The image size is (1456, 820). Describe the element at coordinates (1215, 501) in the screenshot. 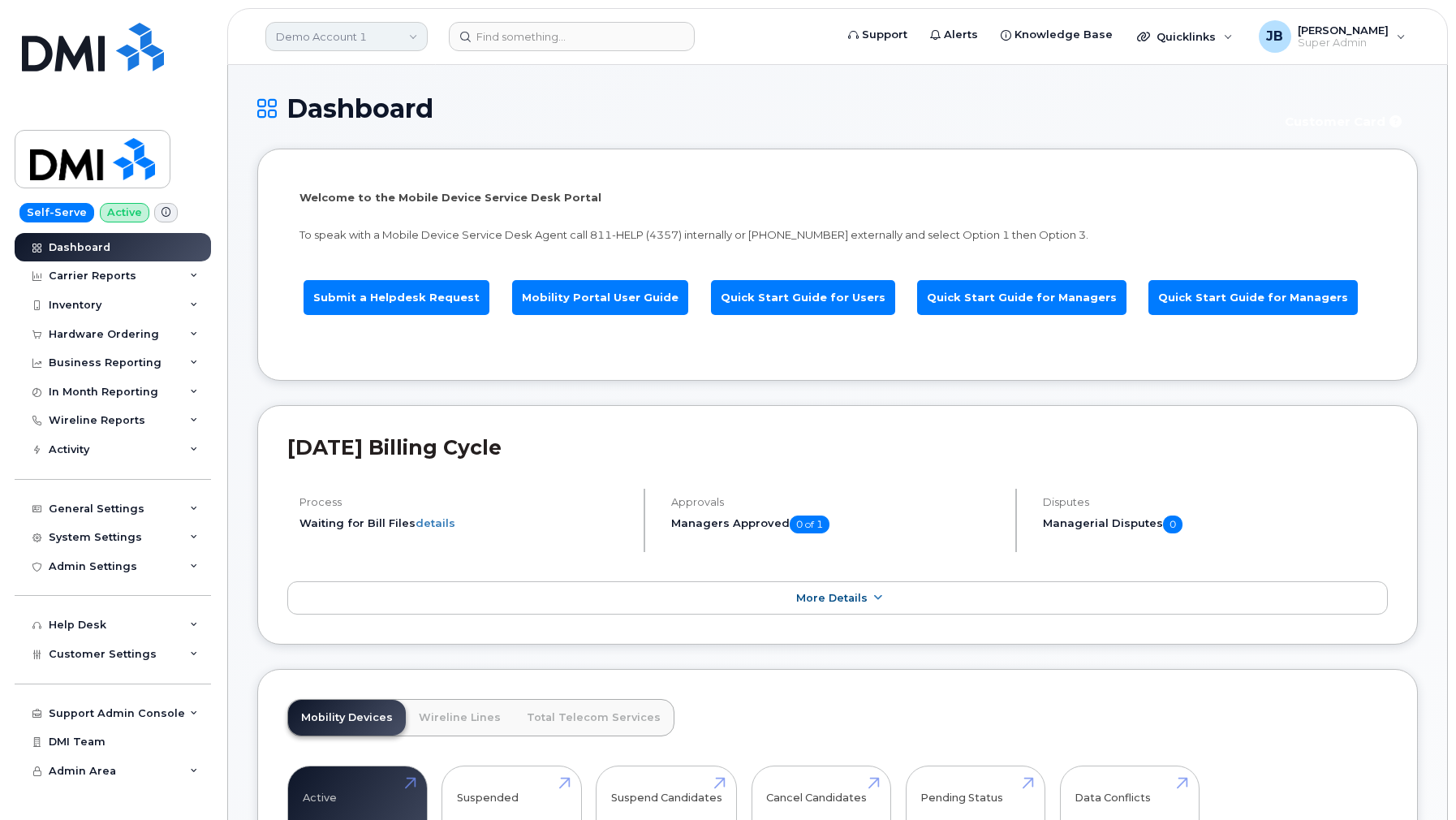

I see `h4: Disputes` at that location.